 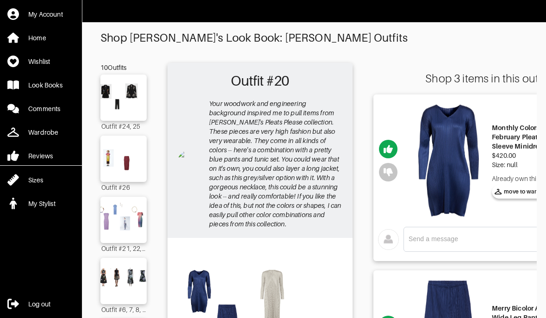 I want to click on div: 10 Outfits, so click(x=124, y=68).